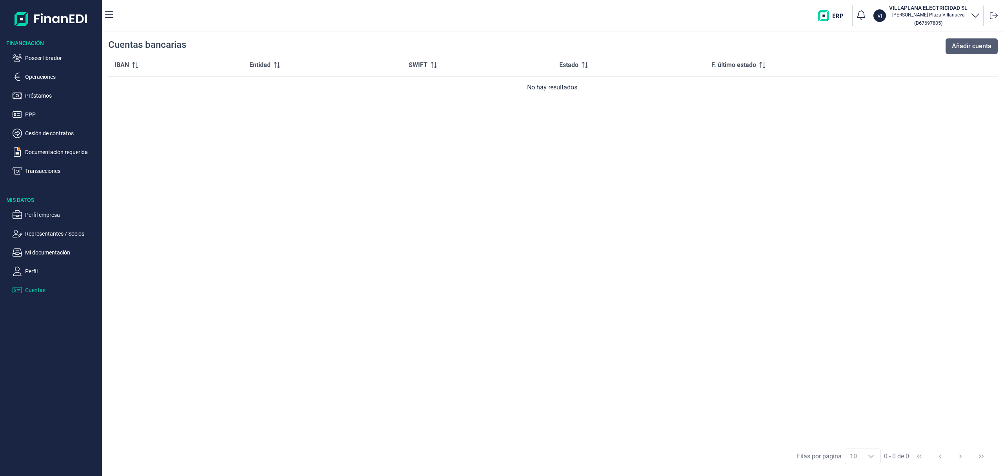 The height and width of the screenshot is (476, 1004). Describe the element at coordinates (880, 16) in the screenshot. I see `p: VI` at that location.